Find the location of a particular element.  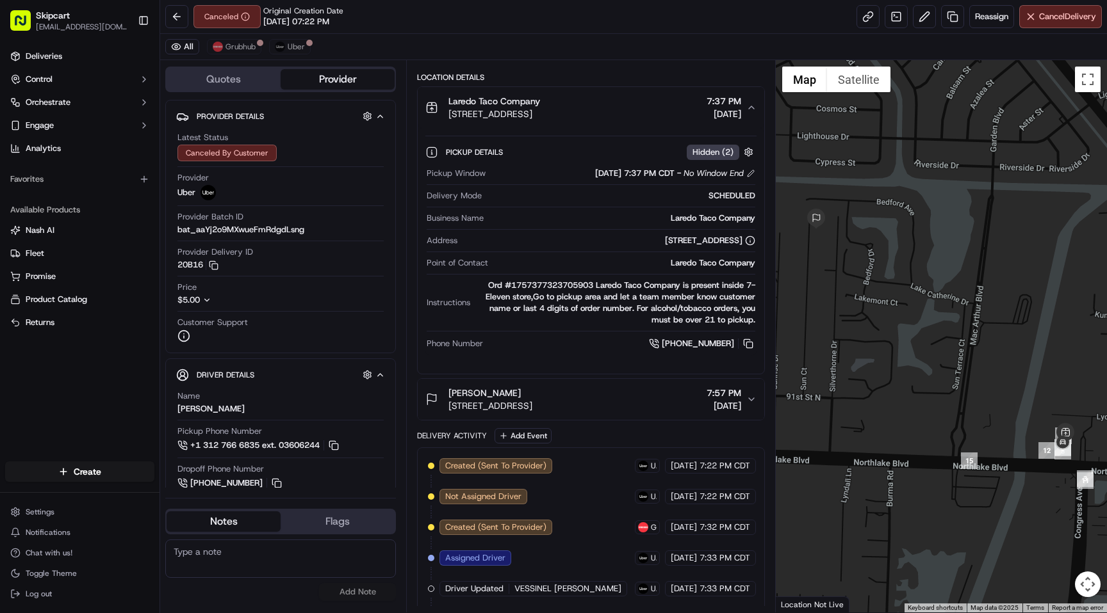

button: Toggle Theme is located at coordinates (79, 574).